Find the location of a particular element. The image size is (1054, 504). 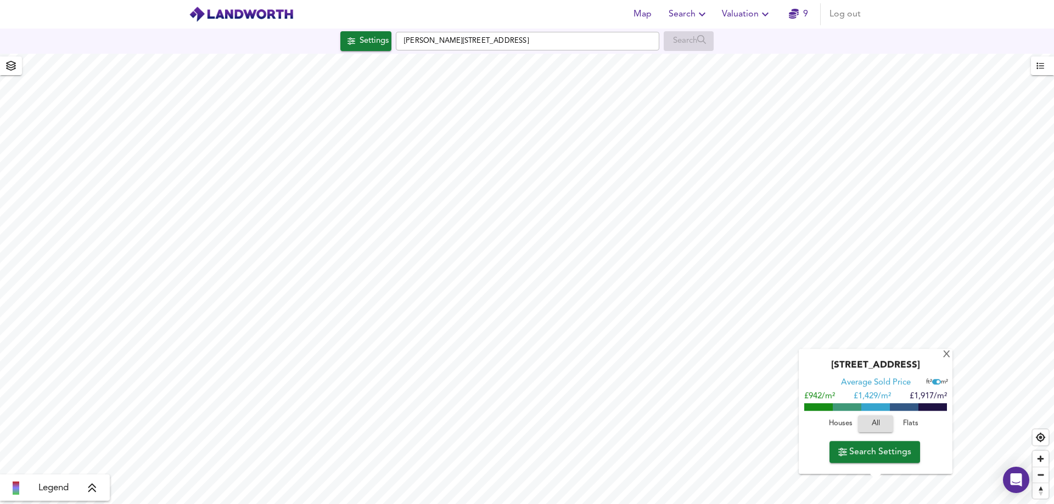

span: £ 1,429/m² is located at coordinates (872, 397).